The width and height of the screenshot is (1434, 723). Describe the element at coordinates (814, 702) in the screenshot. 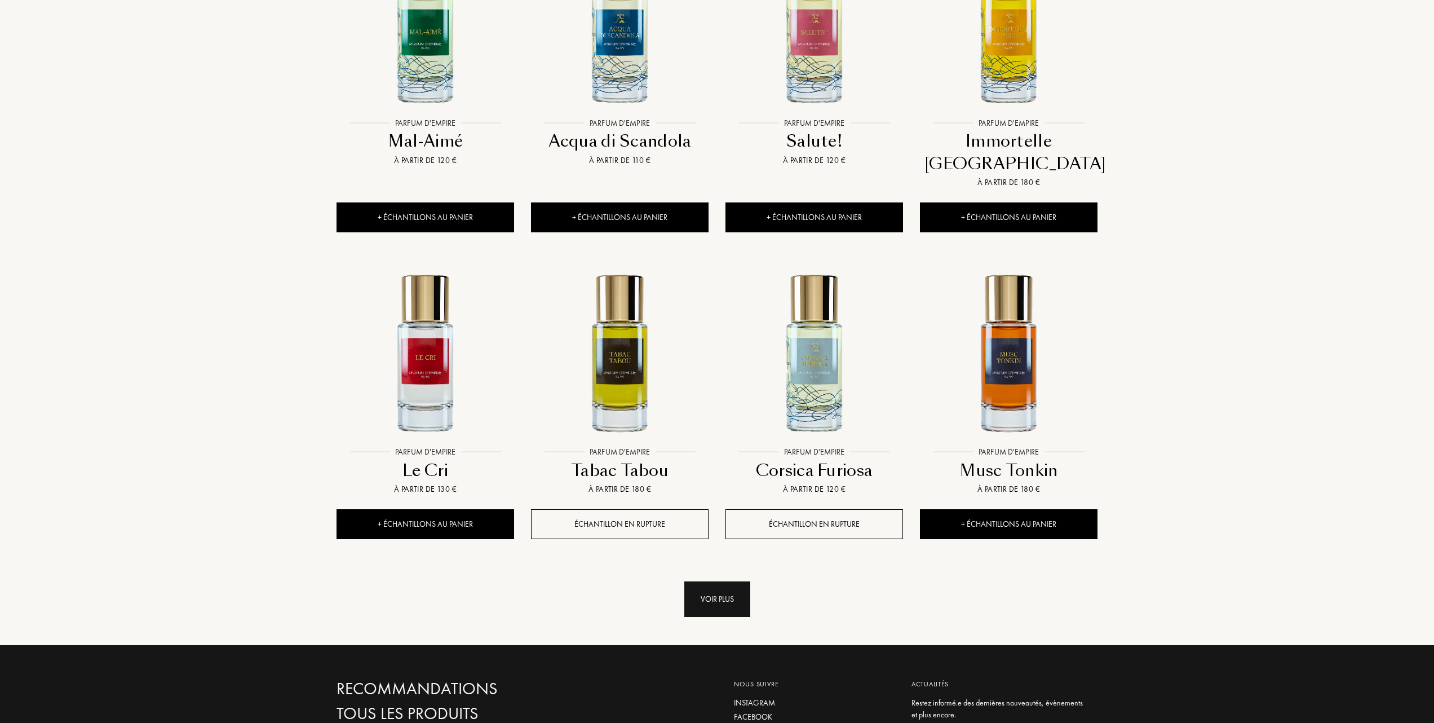

I see `div: Instagram` at that location.